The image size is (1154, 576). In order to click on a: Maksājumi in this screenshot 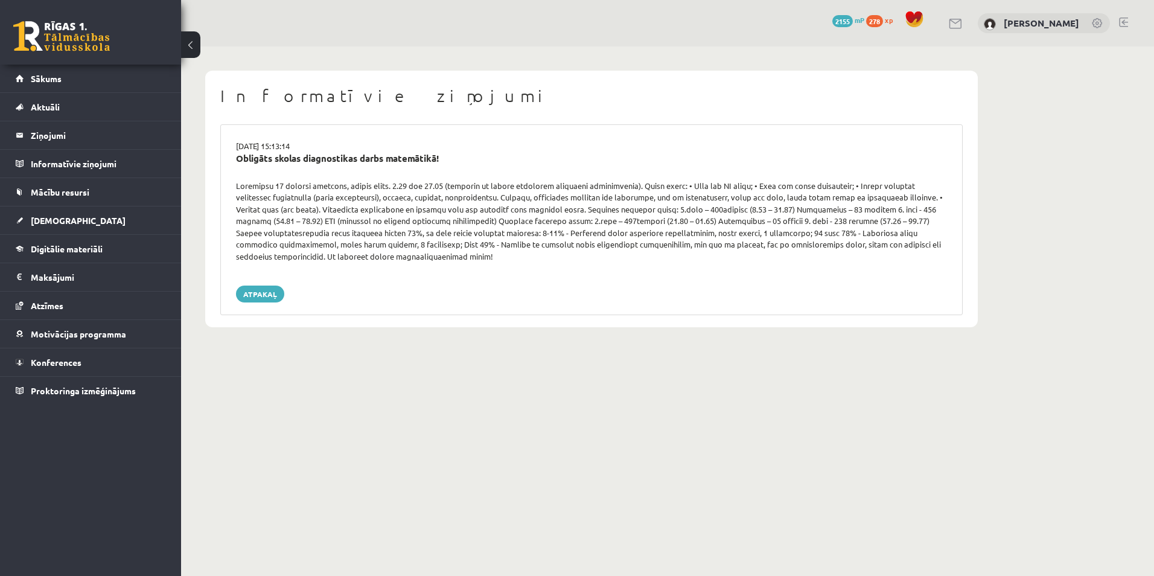, I will do `click(91, 277)`.